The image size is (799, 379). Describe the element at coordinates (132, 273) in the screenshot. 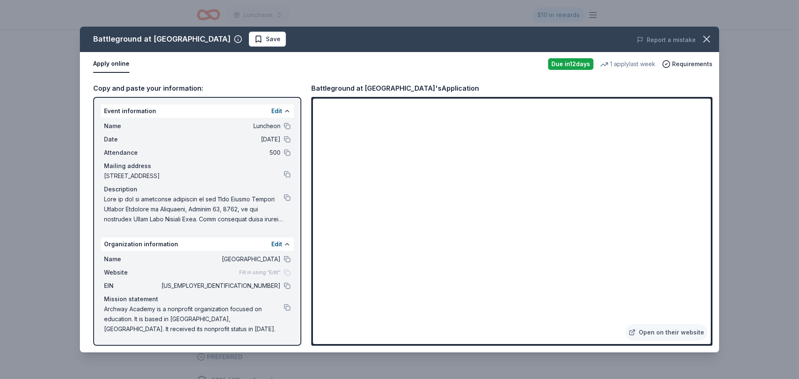

I see `span: Website` at that location.